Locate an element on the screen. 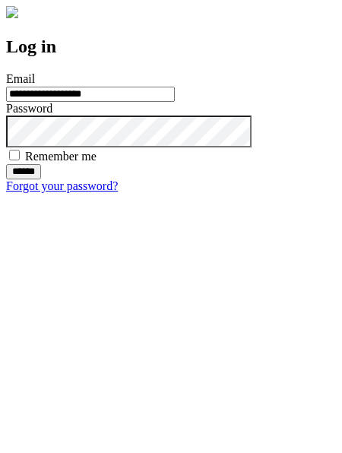  label: Remember me is located at coordinates (61, 156).